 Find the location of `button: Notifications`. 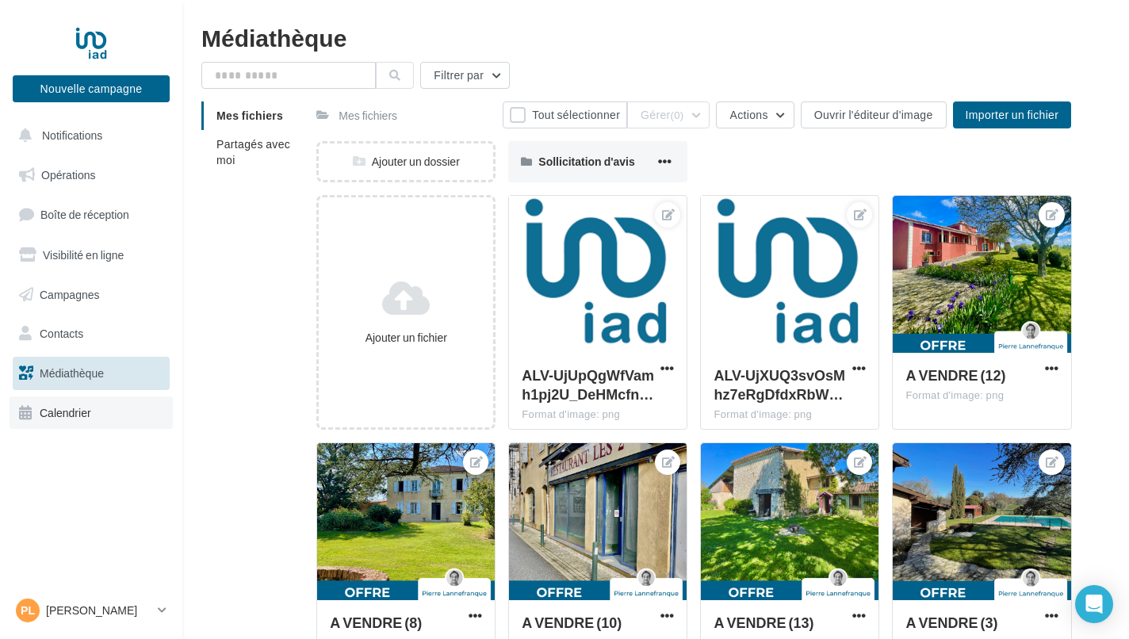

button: Notifications is located at coordinates (88, 136).